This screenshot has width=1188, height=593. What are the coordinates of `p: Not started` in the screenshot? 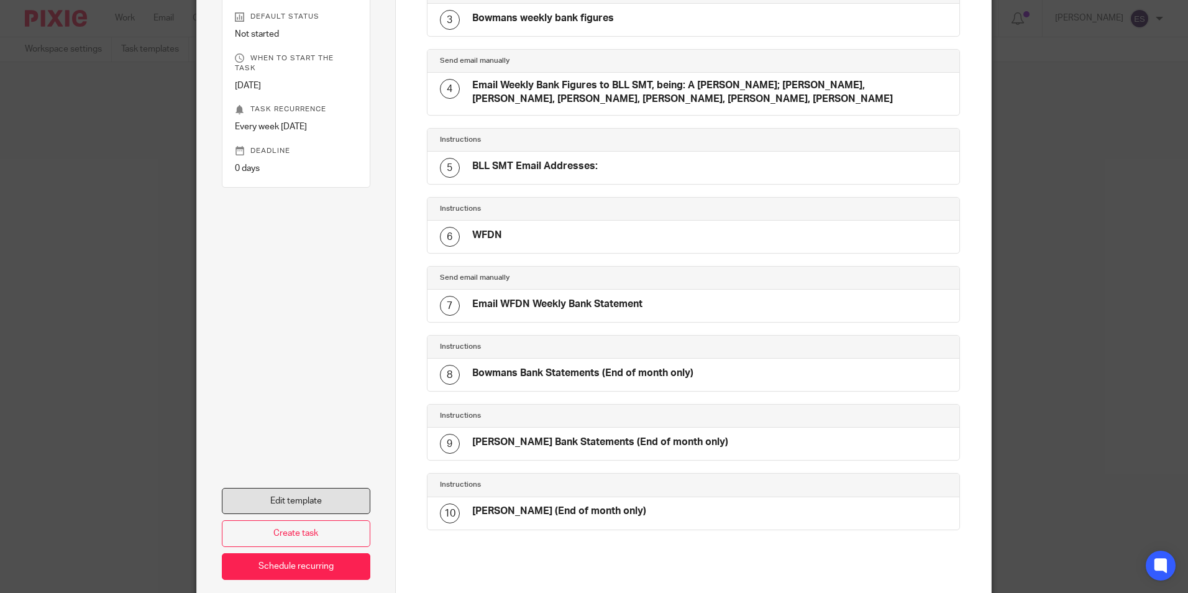 It's located at (296, 34).